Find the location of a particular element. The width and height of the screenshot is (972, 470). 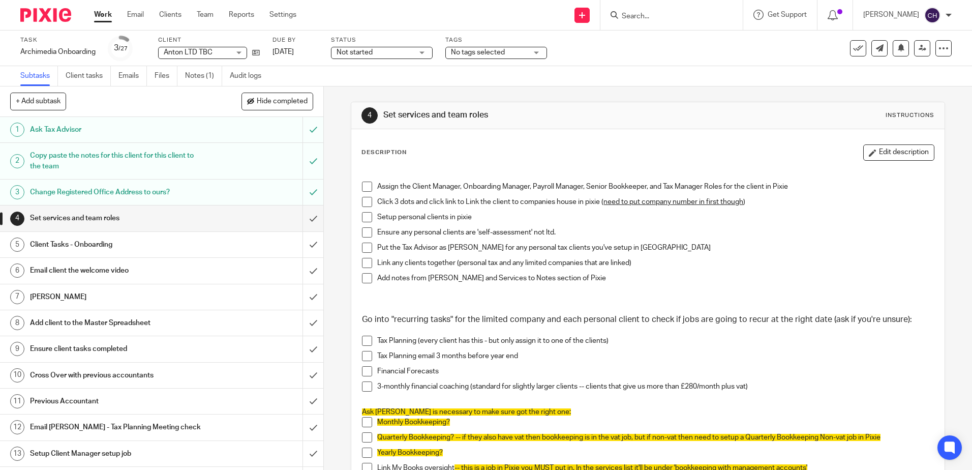

label: Task is located at coordinates (58, 40).